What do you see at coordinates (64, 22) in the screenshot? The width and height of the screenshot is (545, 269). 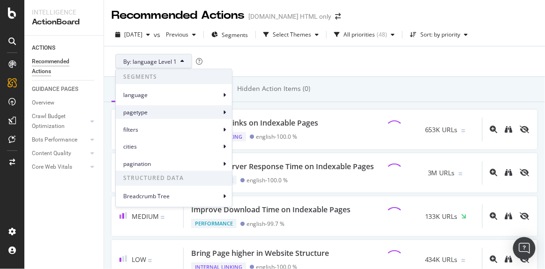 I see `div: ActionBoard` at bounding box center [64, 22].